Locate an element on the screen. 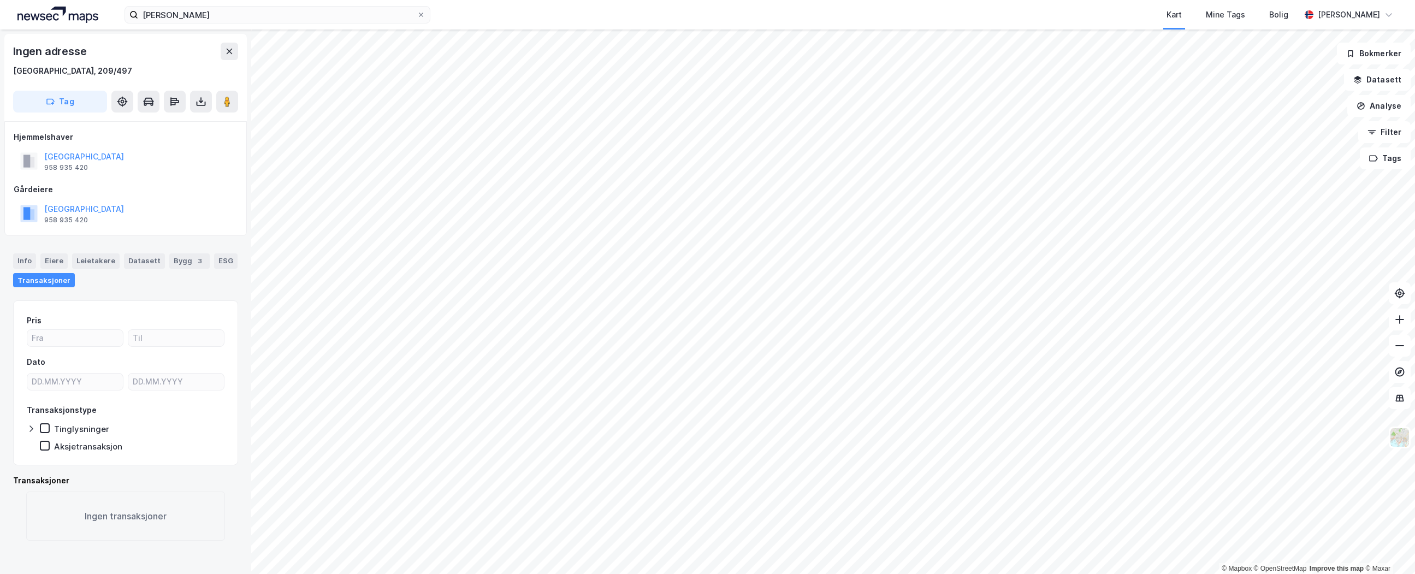 The image size is (1415, 574). img: logo.a4113a55bc3d86da70a041830d287a7e.svg is located at coordinates (58, 15).